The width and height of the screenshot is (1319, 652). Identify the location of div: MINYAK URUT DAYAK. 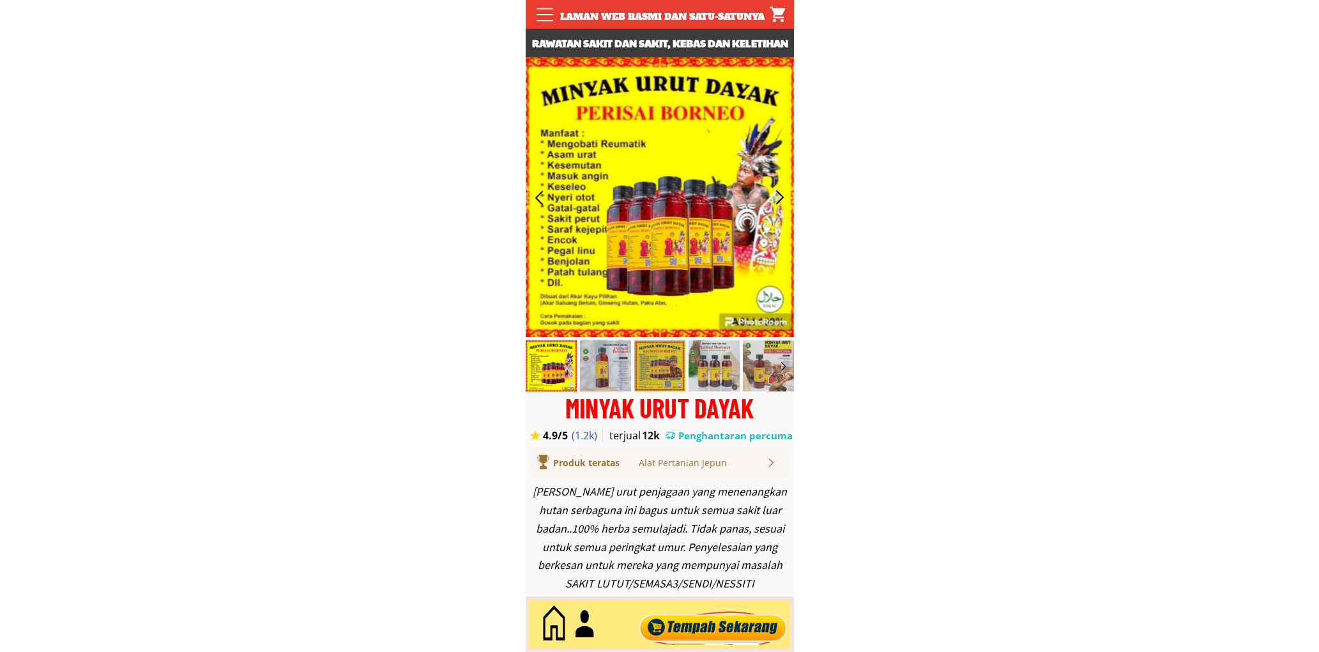
(660, 407).